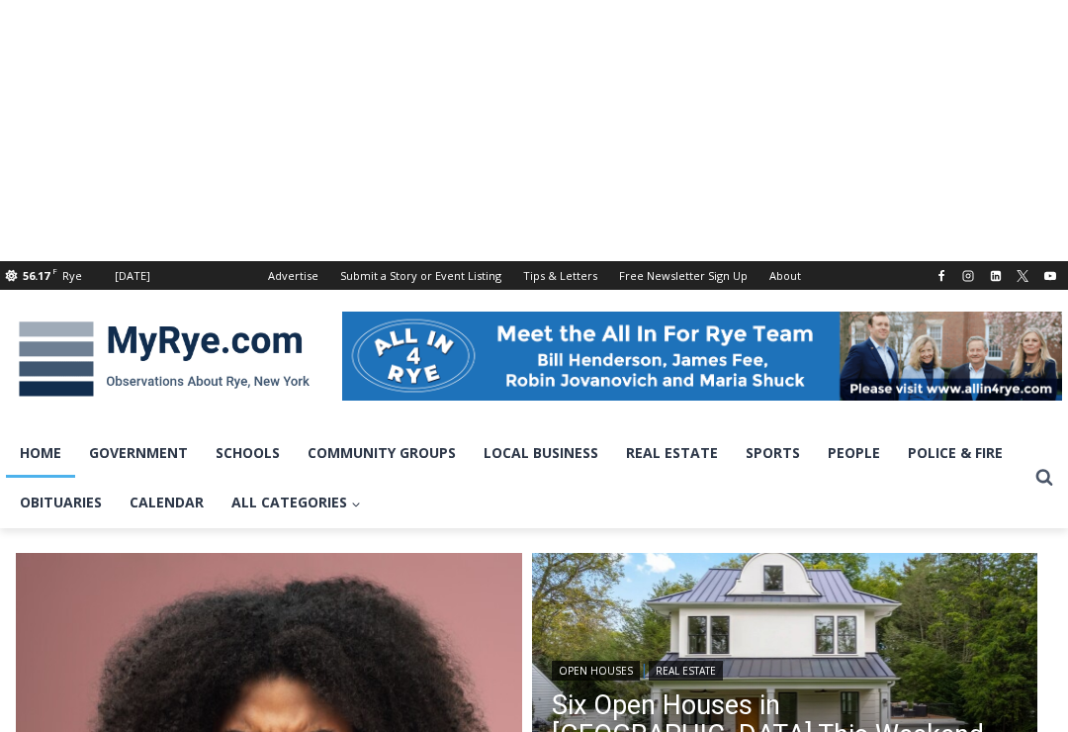 Image resolution: width=1068 pixels, height=732 pixels. What do you see at coordinates (772, 453) in the screenshot?
I see `a: Sports` at bounding box center [772, 453].